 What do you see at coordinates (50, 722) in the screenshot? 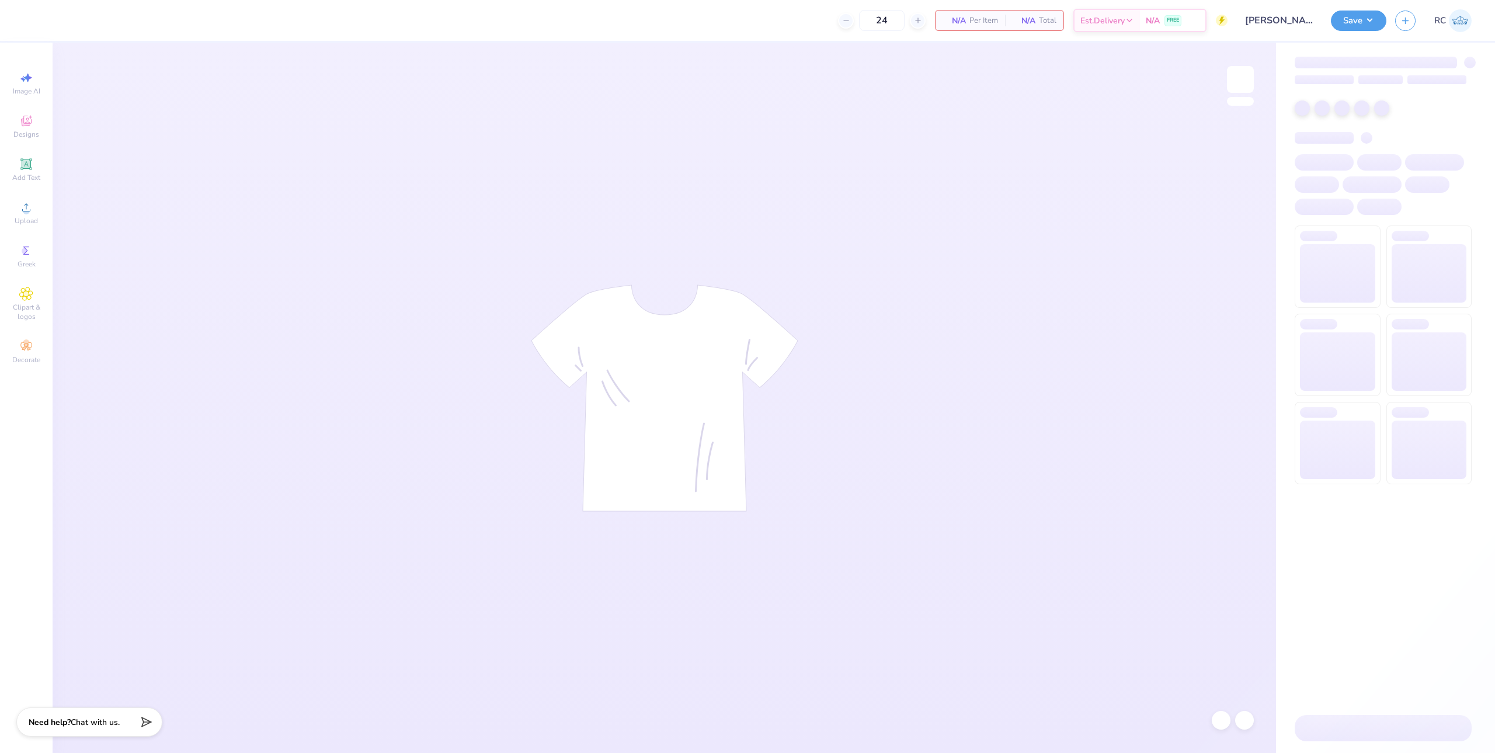
I see `strong: Need help?` at bounding box center [50, 722].